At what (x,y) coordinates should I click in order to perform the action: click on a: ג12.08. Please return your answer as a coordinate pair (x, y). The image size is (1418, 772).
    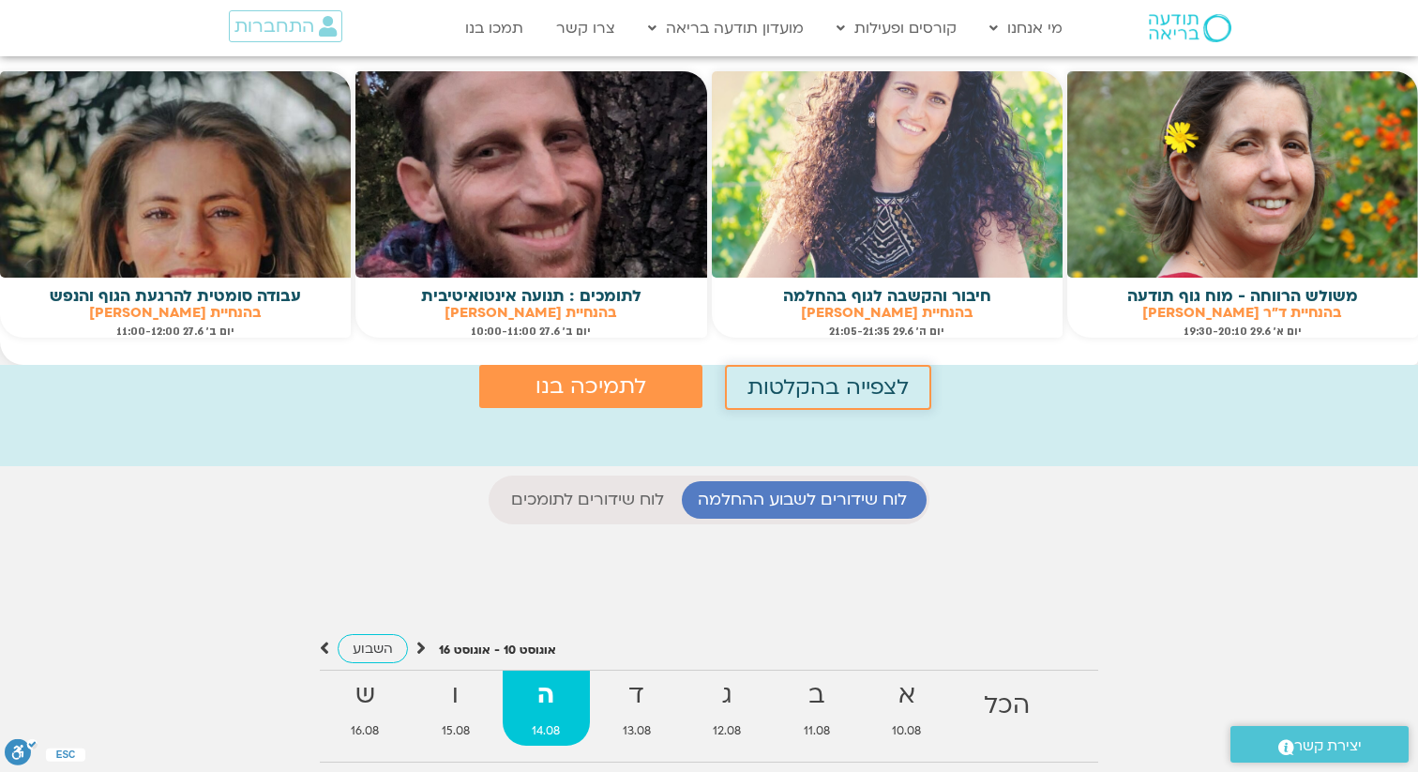
    Looking at the image, I should click on (727, 708).